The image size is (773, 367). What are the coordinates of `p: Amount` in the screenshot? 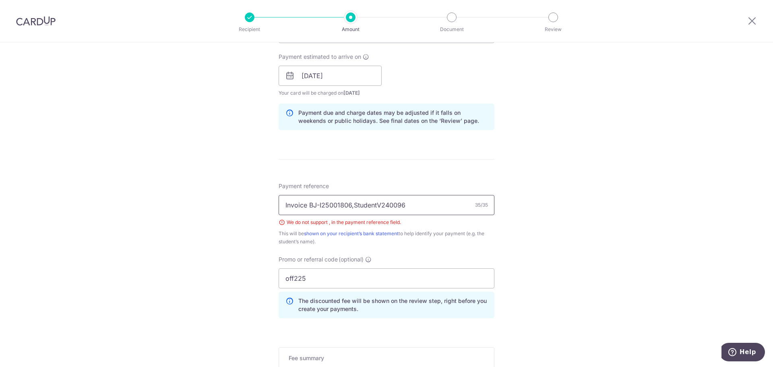 It's located at (351, 29).